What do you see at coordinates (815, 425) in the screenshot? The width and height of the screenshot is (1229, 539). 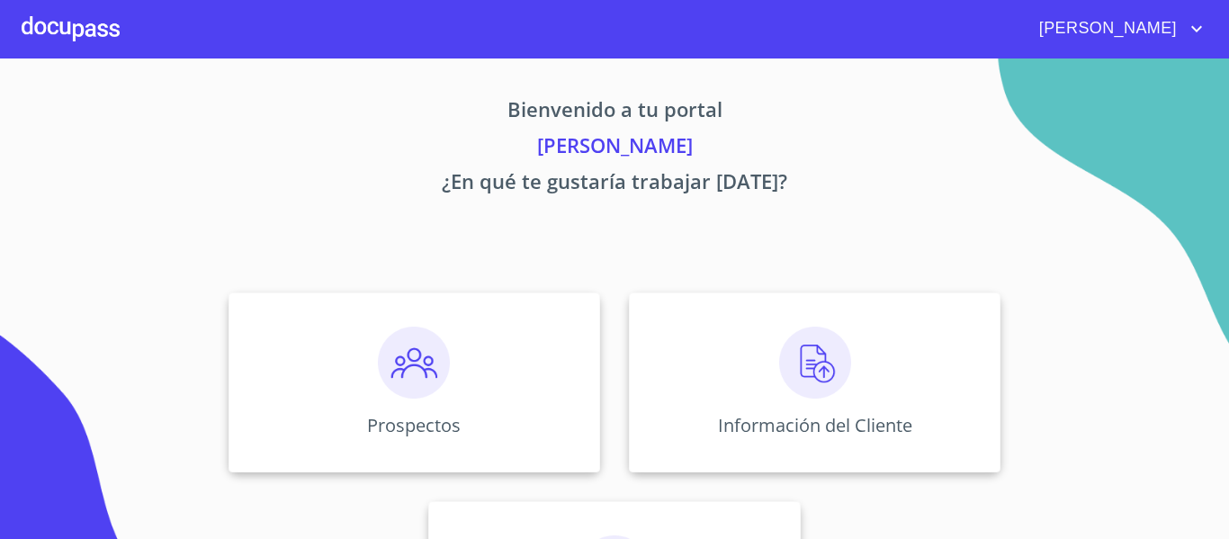 I see `p: Información del Cliente` at bounding box center [815, 425].